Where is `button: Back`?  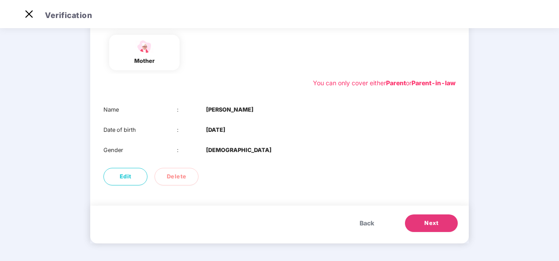
button: Back is located at coordinates (367, 224).